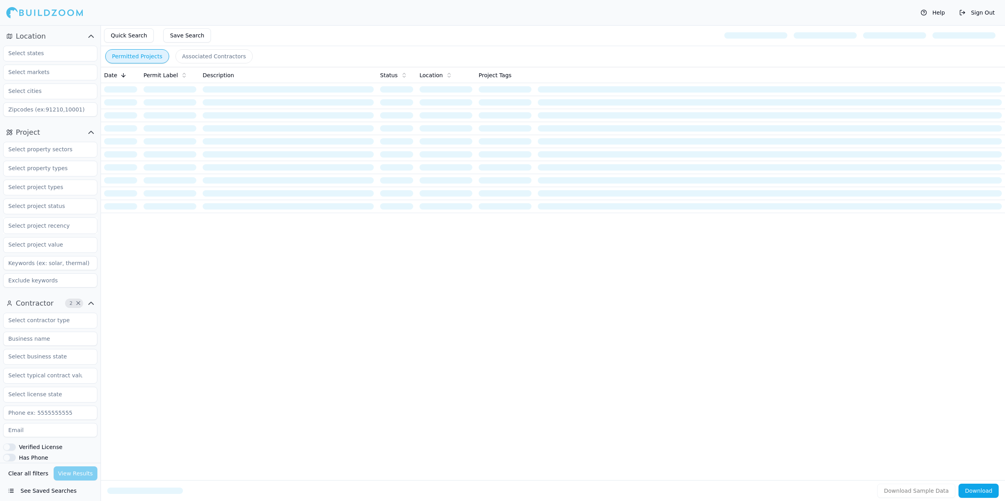 Image resolution: width=1005 pixels, height=501 pixels. Describe the element at coordinates (28, 474) in the screenshot. I see `button: Clear all filters` at that location.